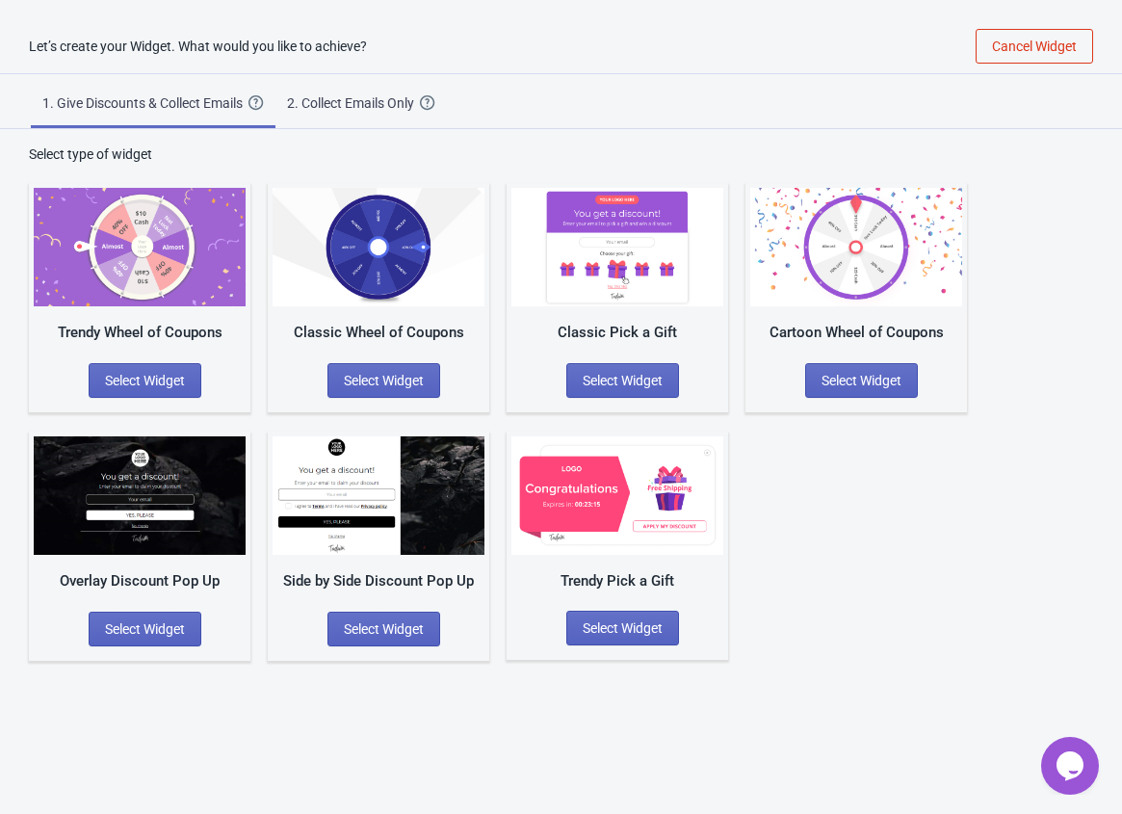  What do you see at coordinates (140, 247) in the screenshot?
I see `img: trendy_game.png` at bounding box center [140, 247].